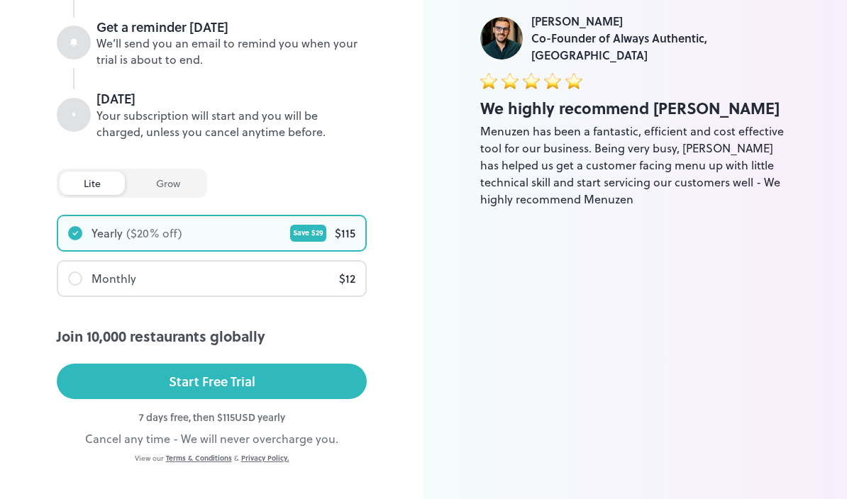  Describe the element at coordinates (154, 233) in the screenshot. I see `div: ($ 20 % off)` at that location.